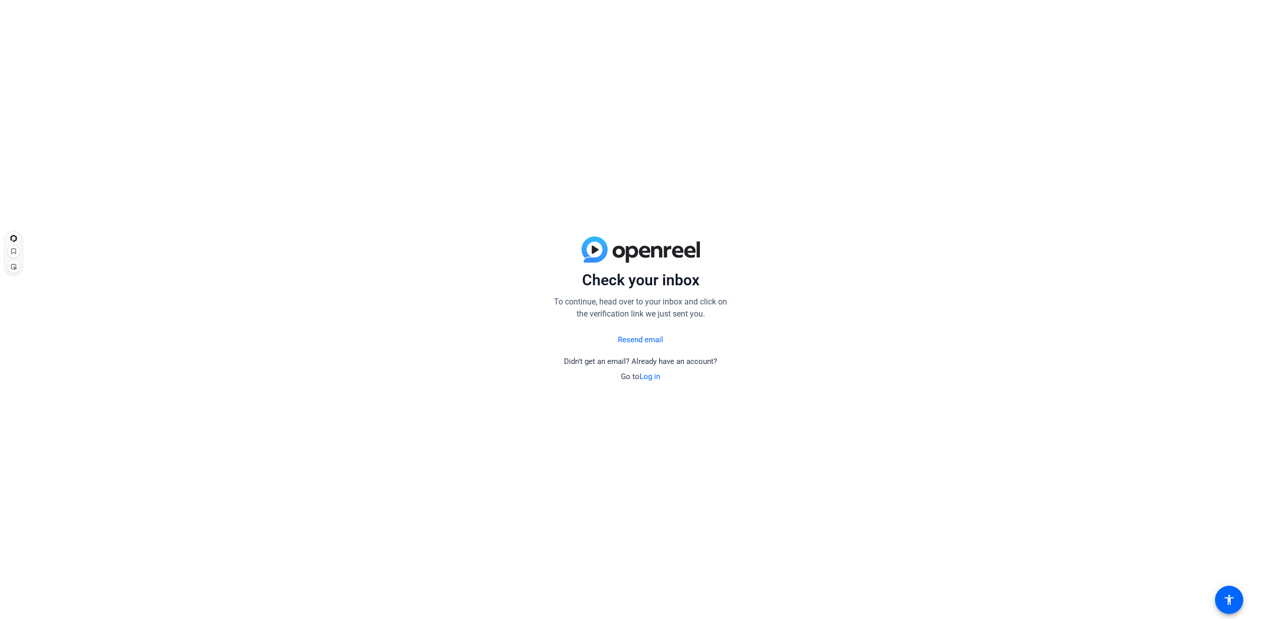 The image size is (1281, 619). Describe the element at coordinates (641, 280) in the screenshot. I see `p: Check your inbox` at that location.